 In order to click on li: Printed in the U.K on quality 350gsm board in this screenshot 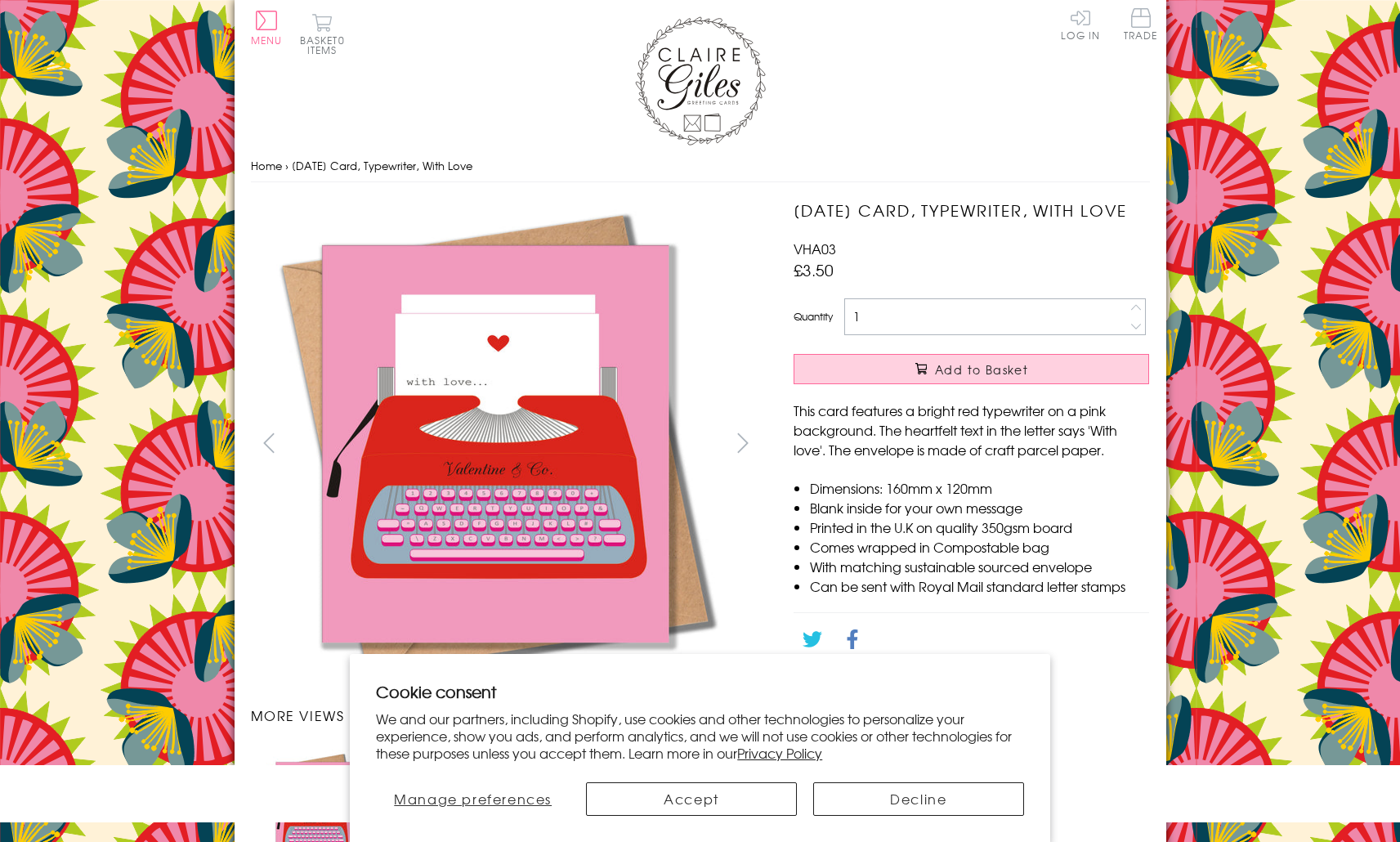, I will do `click(979, 528)`.